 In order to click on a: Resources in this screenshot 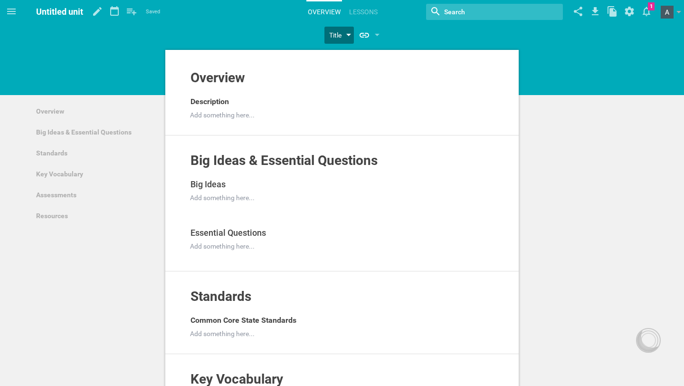, I will do `click(95, 216)`.